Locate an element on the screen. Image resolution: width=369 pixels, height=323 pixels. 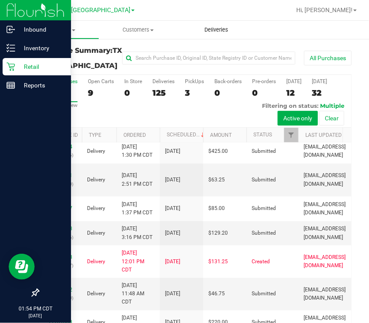
inline-svg: Reports is located at coordinates (11, 85).